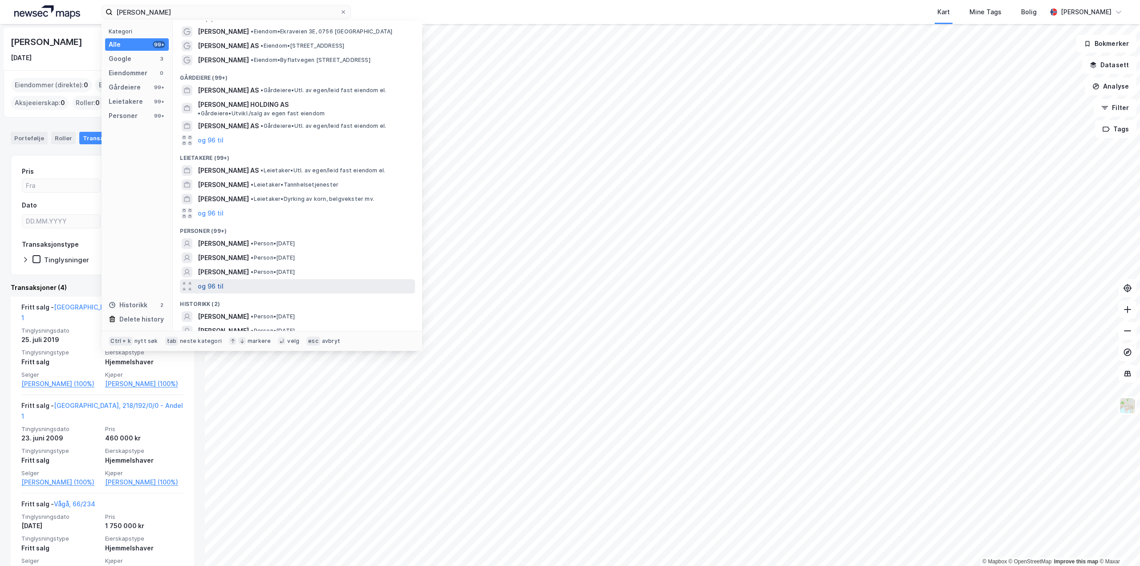 Image resolution: width=1140 pixels, height=566 pixels. What do you see at coordinates (61, 221) in the screenshot?
I see `input: DD.MM.YYYY` at bounding box center [61, 221].